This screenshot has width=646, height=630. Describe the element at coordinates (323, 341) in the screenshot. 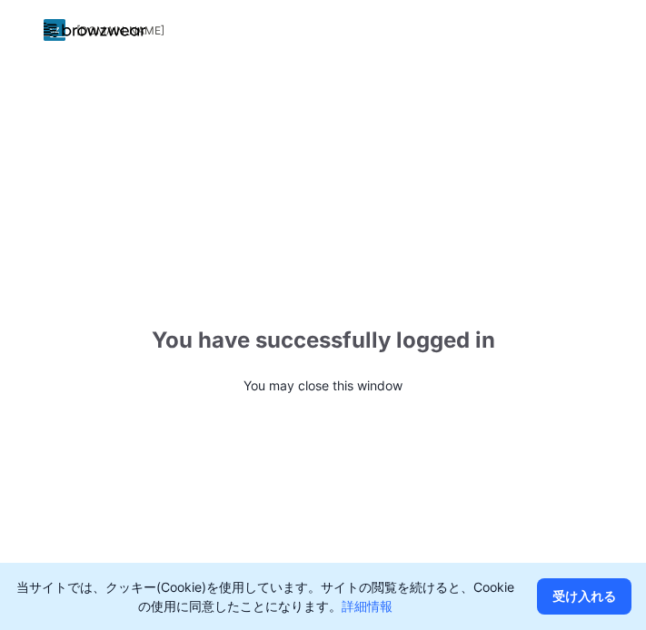

I see `div: You have successfully logged in` at that location.